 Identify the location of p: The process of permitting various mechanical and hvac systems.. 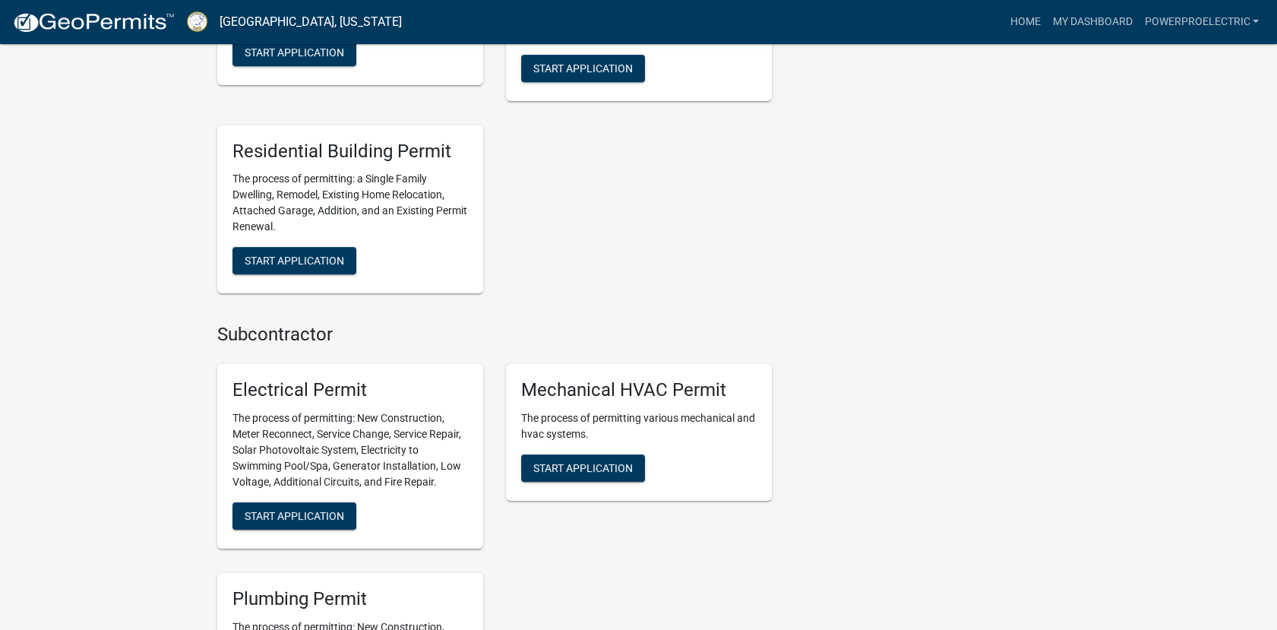
(639, 426).